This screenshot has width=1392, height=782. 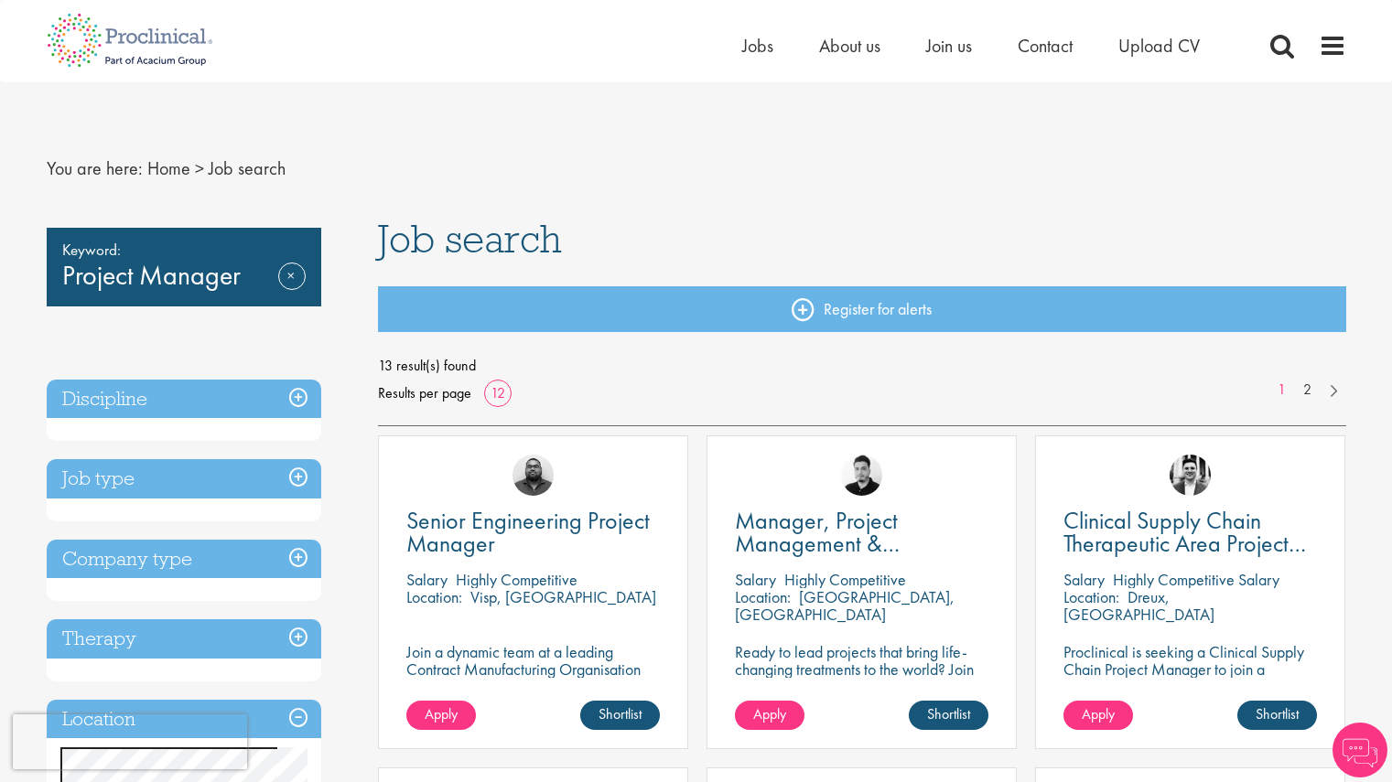 What do you see at coordinates (533, 533) in the screenshot?
I see `a: Senior Engineering Project Manager` at bounding box center [533, 533].